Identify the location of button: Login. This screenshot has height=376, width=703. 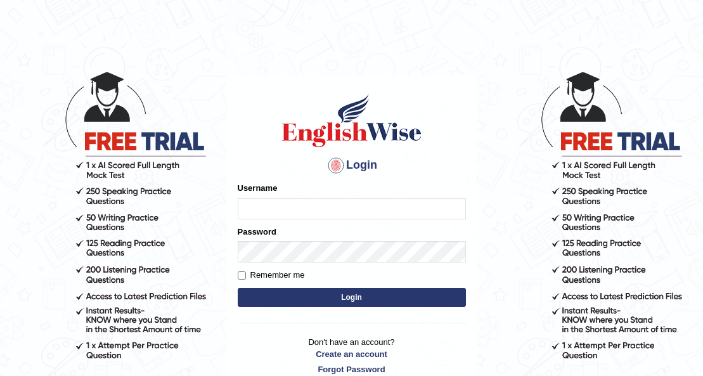
(352, 297).